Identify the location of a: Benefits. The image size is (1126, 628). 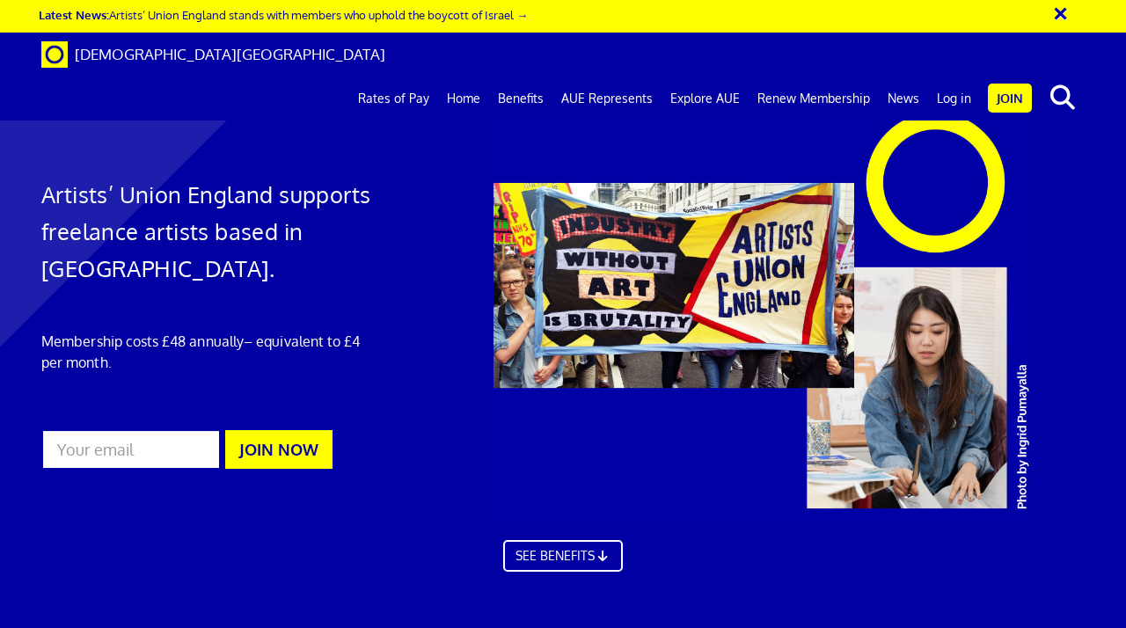
(521, 99).